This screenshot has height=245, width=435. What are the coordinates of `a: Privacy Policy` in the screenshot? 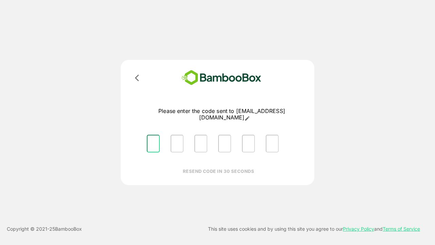 It's located at (359, 228).